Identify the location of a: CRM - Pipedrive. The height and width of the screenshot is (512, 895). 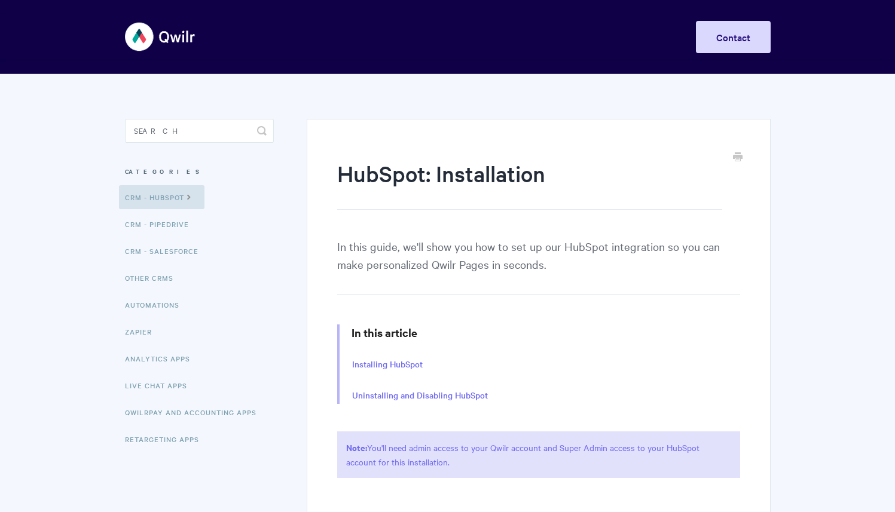
(161, 224).